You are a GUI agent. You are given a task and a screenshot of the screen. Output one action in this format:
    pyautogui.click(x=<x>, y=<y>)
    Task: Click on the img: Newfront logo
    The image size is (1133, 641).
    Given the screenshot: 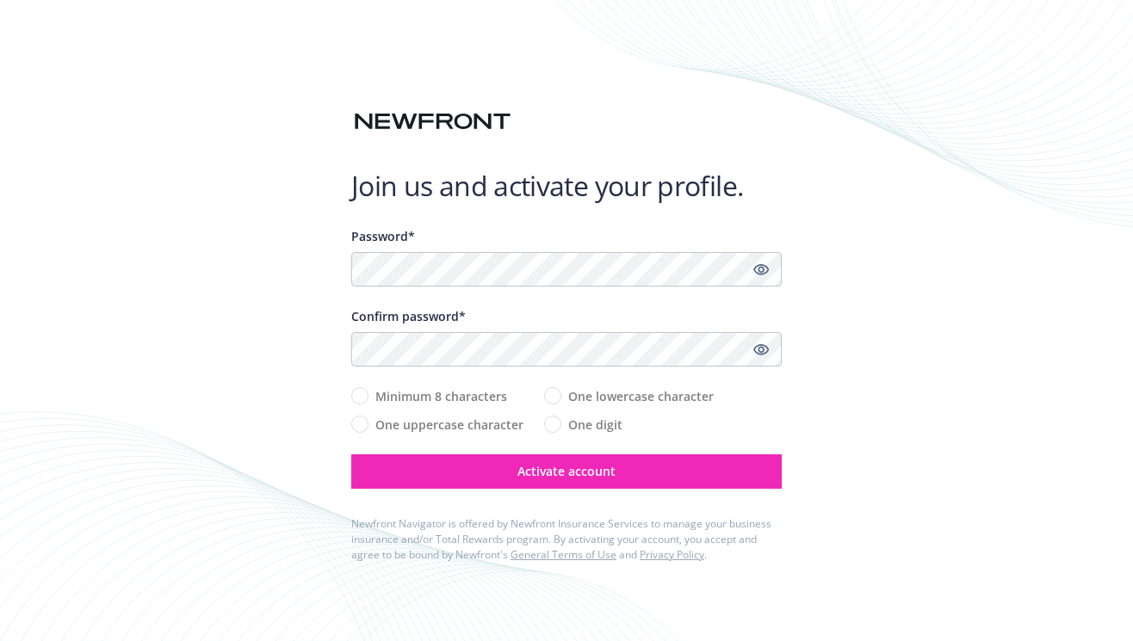 What is the action you would take?
    pyautogui.click(x=432, y=121)
    